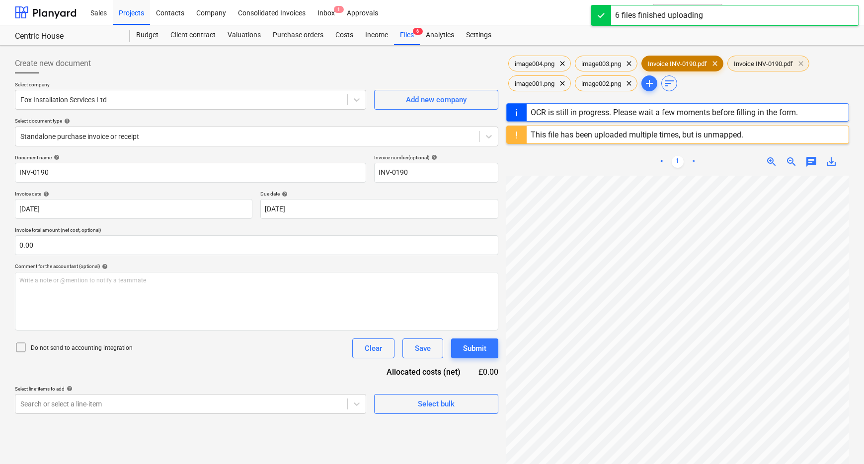 This screenshot has width=864, height=464. Describe the element at coordinates (478, 35) in the screenshot. I see `a: Settings` at that location.